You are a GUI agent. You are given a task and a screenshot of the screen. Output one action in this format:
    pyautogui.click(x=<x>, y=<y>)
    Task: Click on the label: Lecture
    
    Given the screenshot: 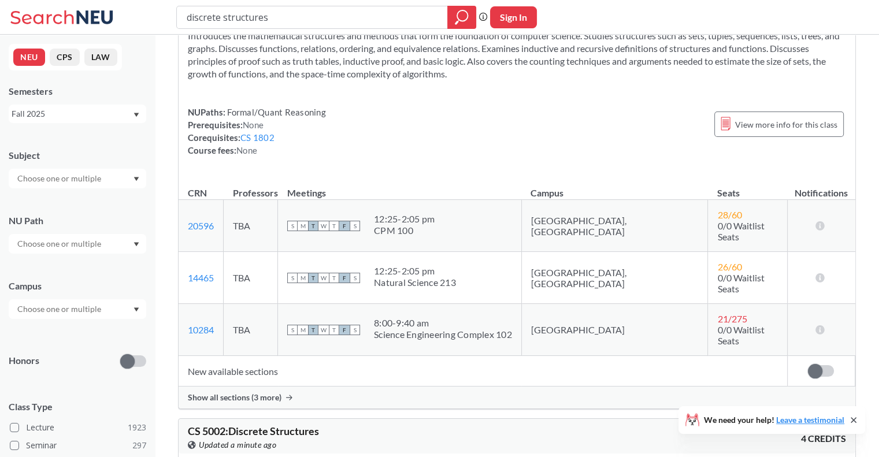 What is the action you would take?
    pyautogui.click(x=78, y=428)
    